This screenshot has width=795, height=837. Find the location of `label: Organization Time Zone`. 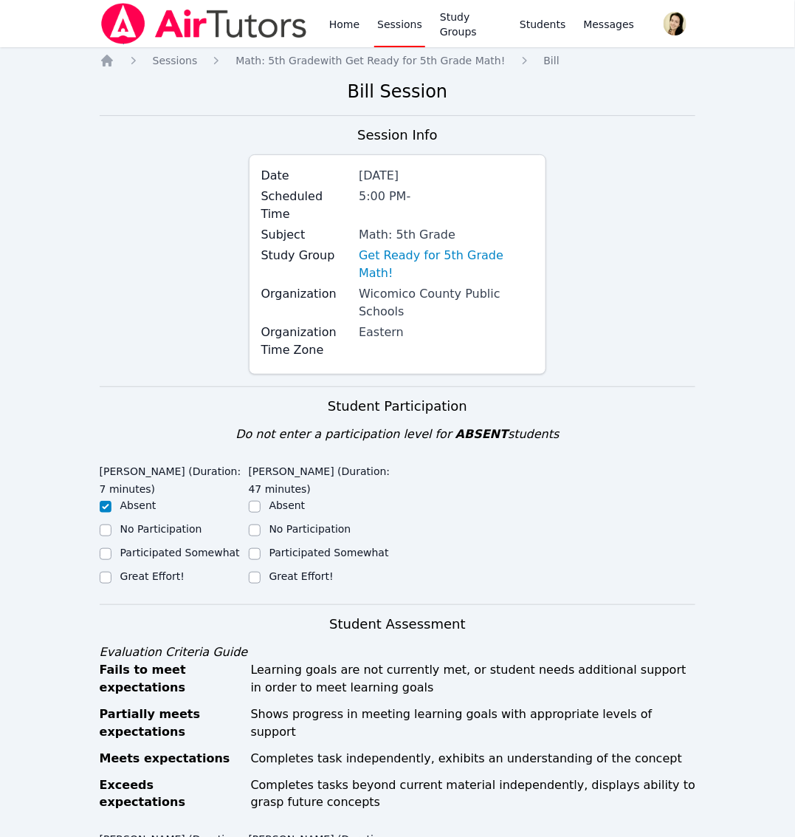

label: Organization Time Zone is located at coordinates (306, 341).